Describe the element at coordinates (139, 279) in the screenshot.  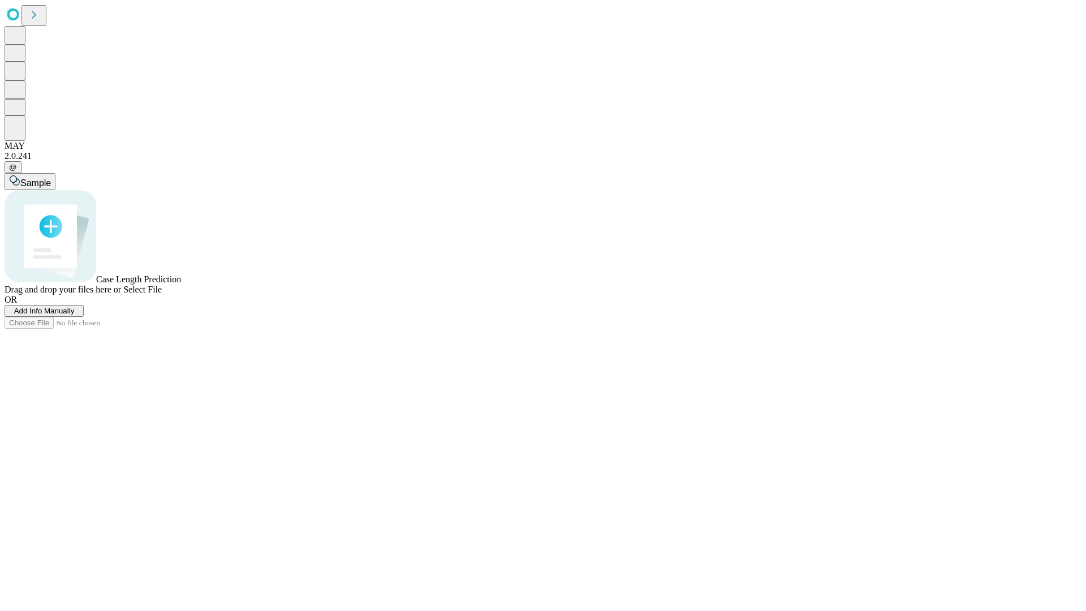
I see `span: Case Length Prediction` at that location.